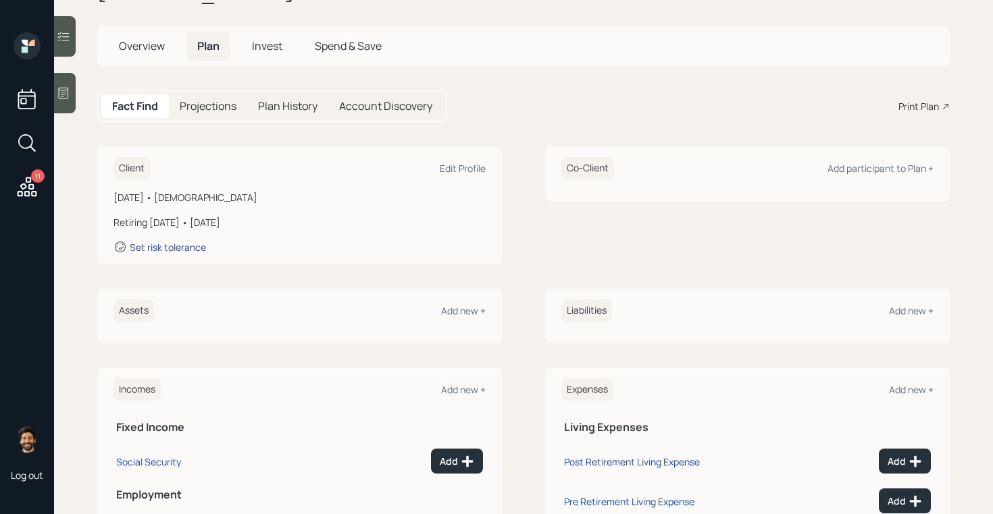  What do you see at coordinates (38, 176) in the screenshot?
I see `div: 11` at bounding box center [38, 176].